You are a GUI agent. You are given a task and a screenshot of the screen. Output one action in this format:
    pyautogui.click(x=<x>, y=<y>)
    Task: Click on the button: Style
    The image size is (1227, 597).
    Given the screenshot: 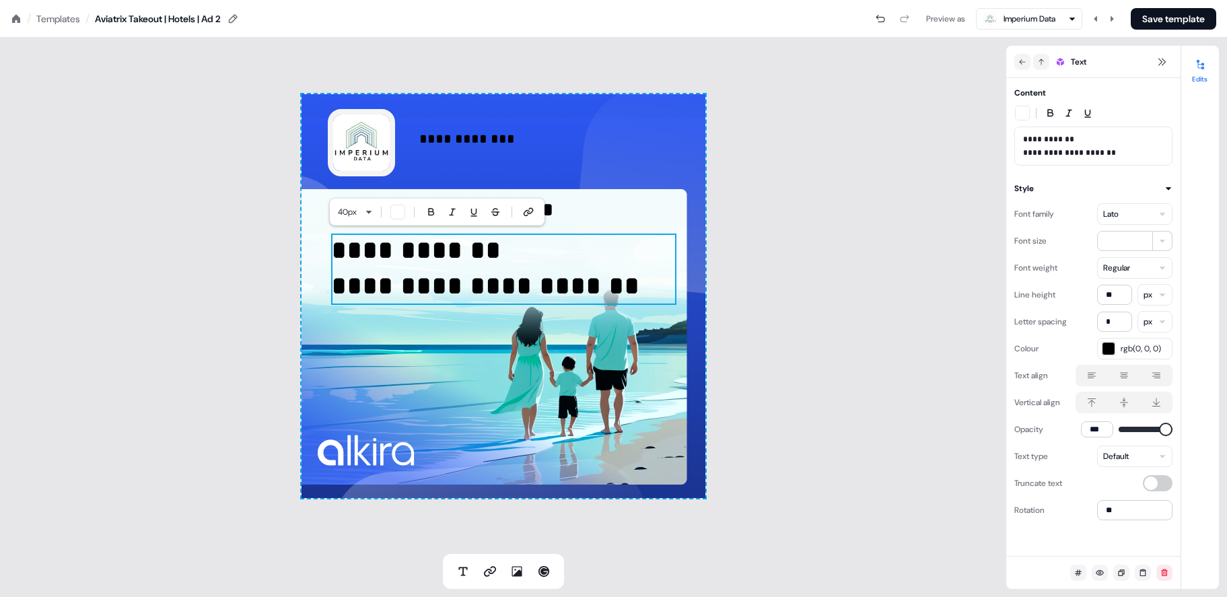 What is the action you would take?
    pyautogui.click(x=1093, y=188)
    